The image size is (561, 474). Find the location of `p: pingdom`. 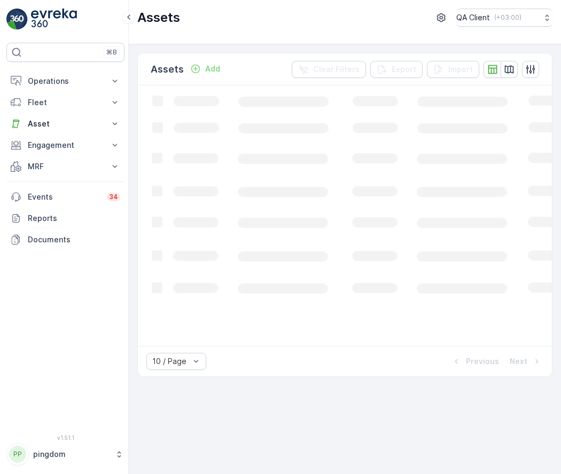

p: pingdom is located at coordinates (71, 455).